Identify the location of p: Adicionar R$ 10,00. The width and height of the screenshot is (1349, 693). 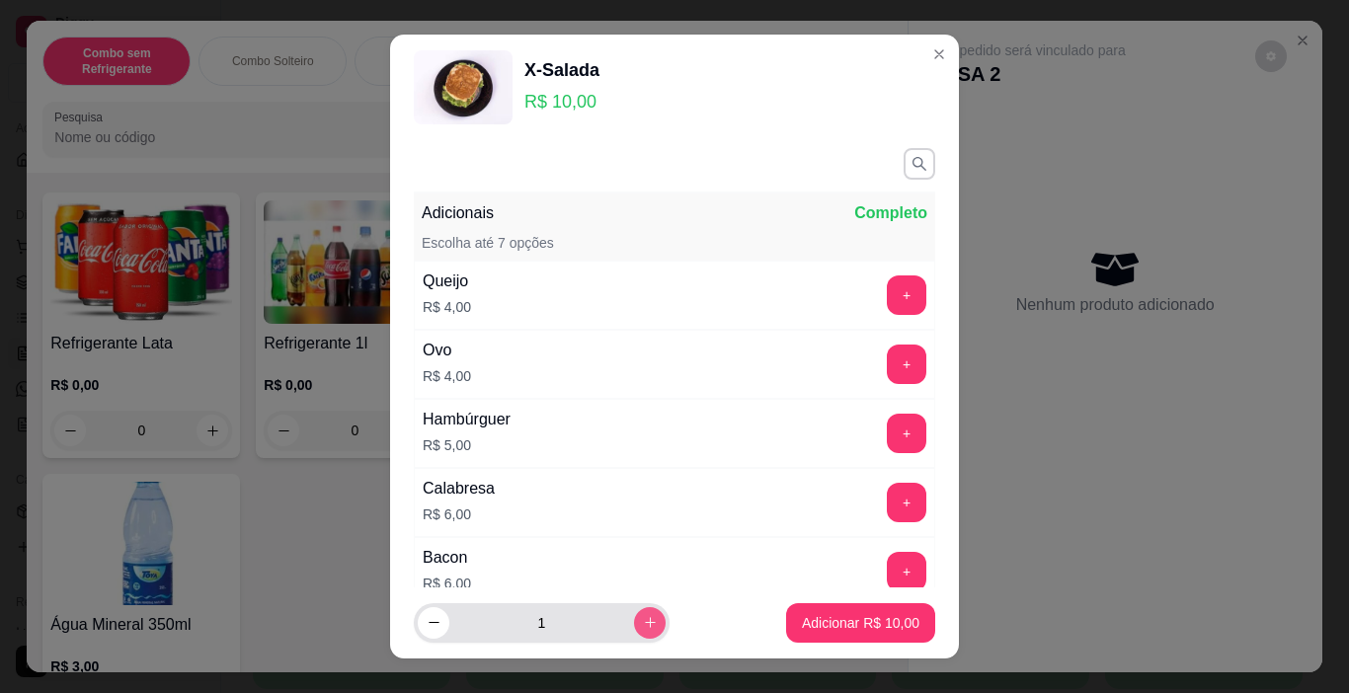
(860, 623).